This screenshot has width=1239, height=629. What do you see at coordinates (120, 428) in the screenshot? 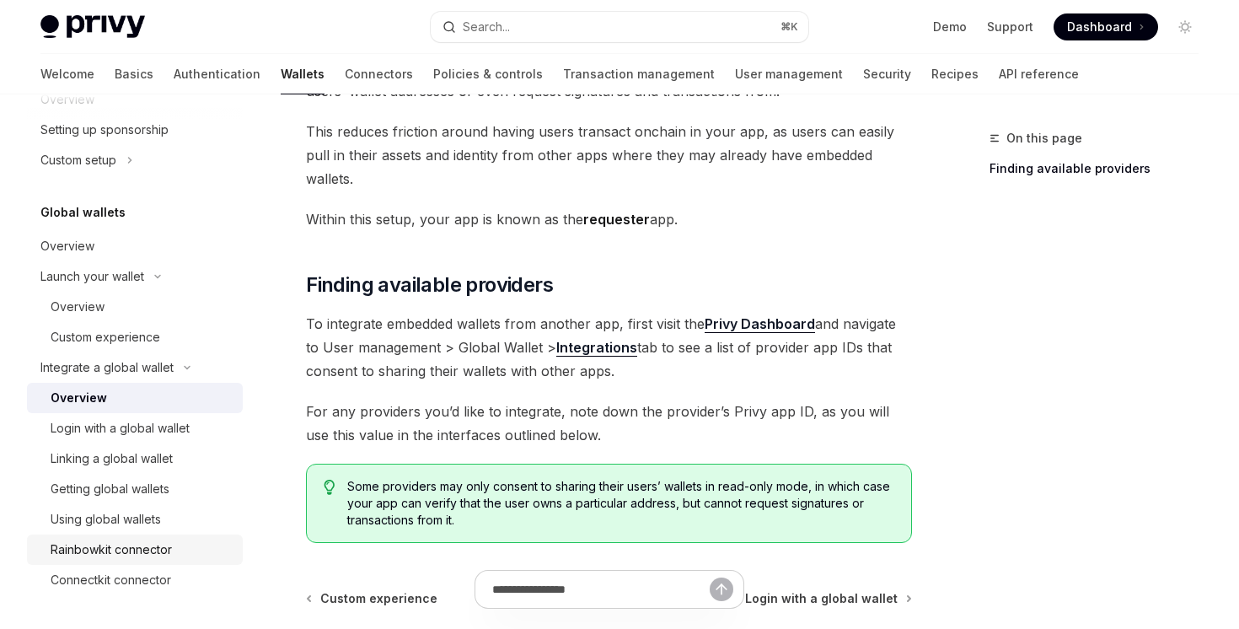
I see `div: Login with a global wallet` at bounding box center [120, 428].